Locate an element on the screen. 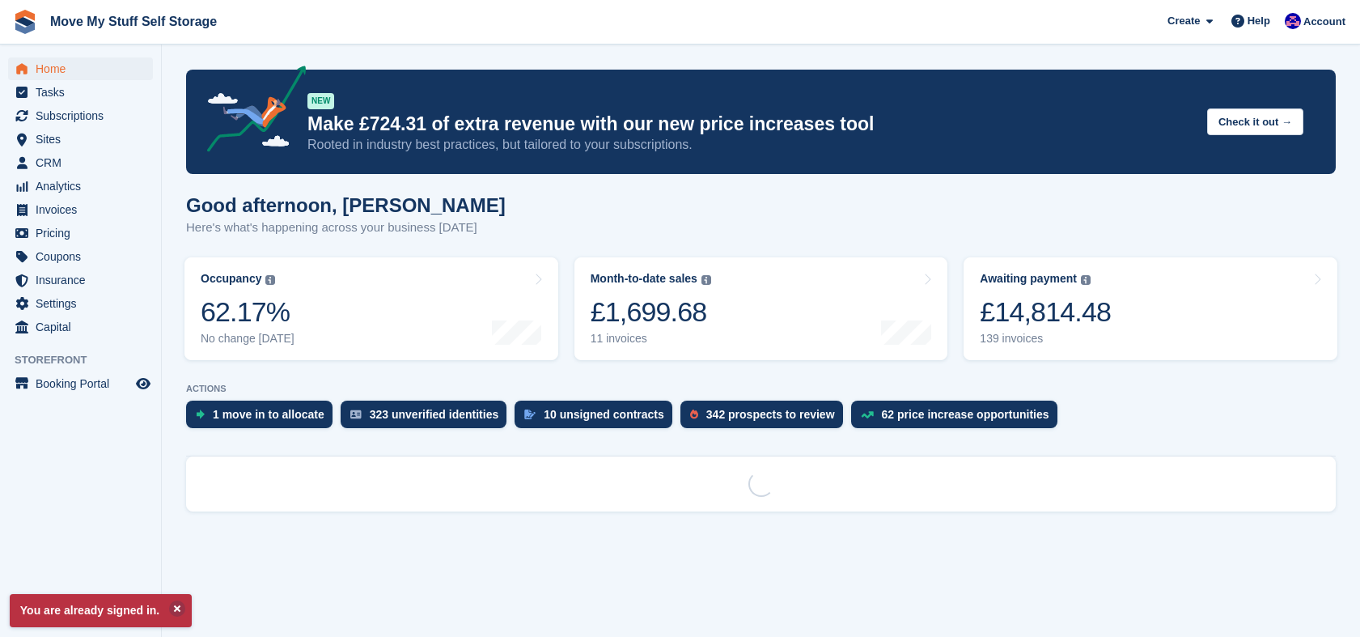 The height and width of the screenshot is (637, 1360). img: contract_signature_icon-13c848040528278c33f63329250d36e43548de30e8caae1d1a13099fd9432cc5.svg is located at coordinates (530, 414).